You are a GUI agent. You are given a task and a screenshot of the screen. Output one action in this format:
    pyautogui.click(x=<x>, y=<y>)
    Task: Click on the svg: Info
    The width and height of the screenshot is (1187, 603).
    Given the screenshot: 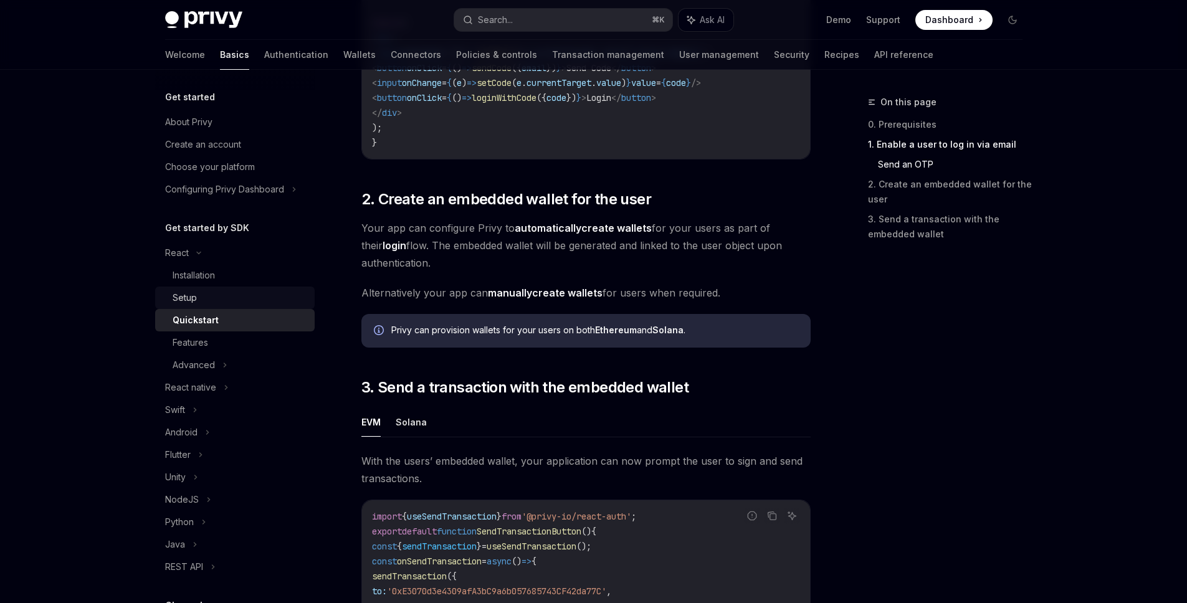 What is the action you would take?
    pyautogui.click(x=380, y=332)
    